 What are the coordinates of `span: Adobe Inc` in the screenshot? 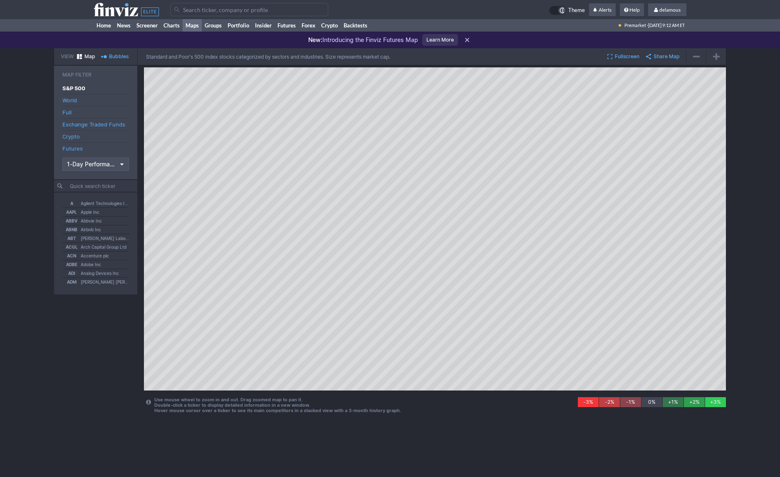 It's located at (91, 265).